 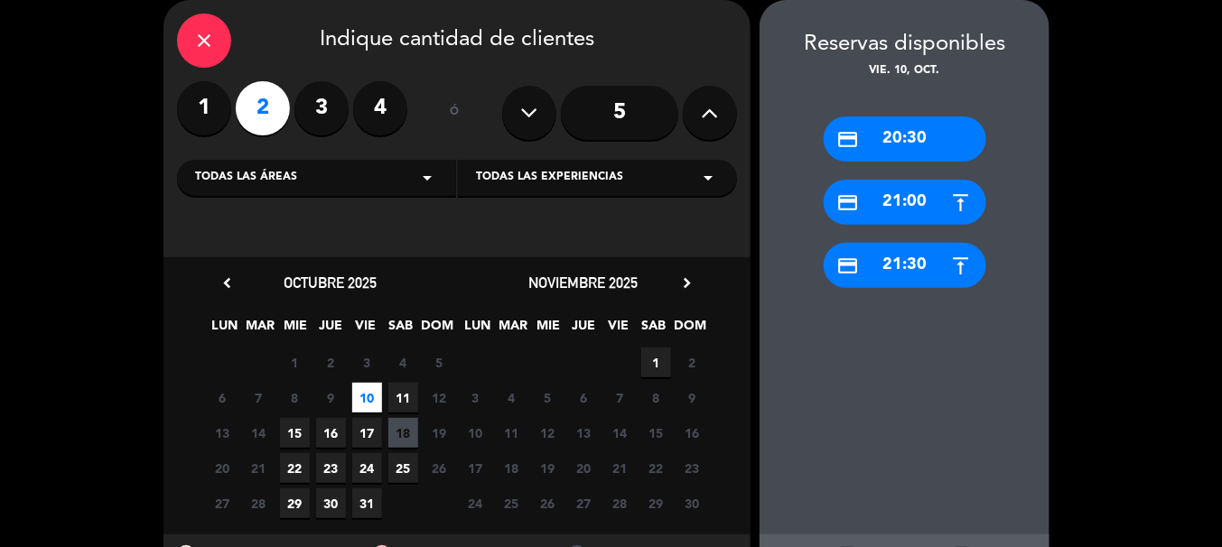 What do you see at coordinates (457, 41) in the screenshot?
I see `div: Indique cantidad de clientes` at bounding box center [457, 41].